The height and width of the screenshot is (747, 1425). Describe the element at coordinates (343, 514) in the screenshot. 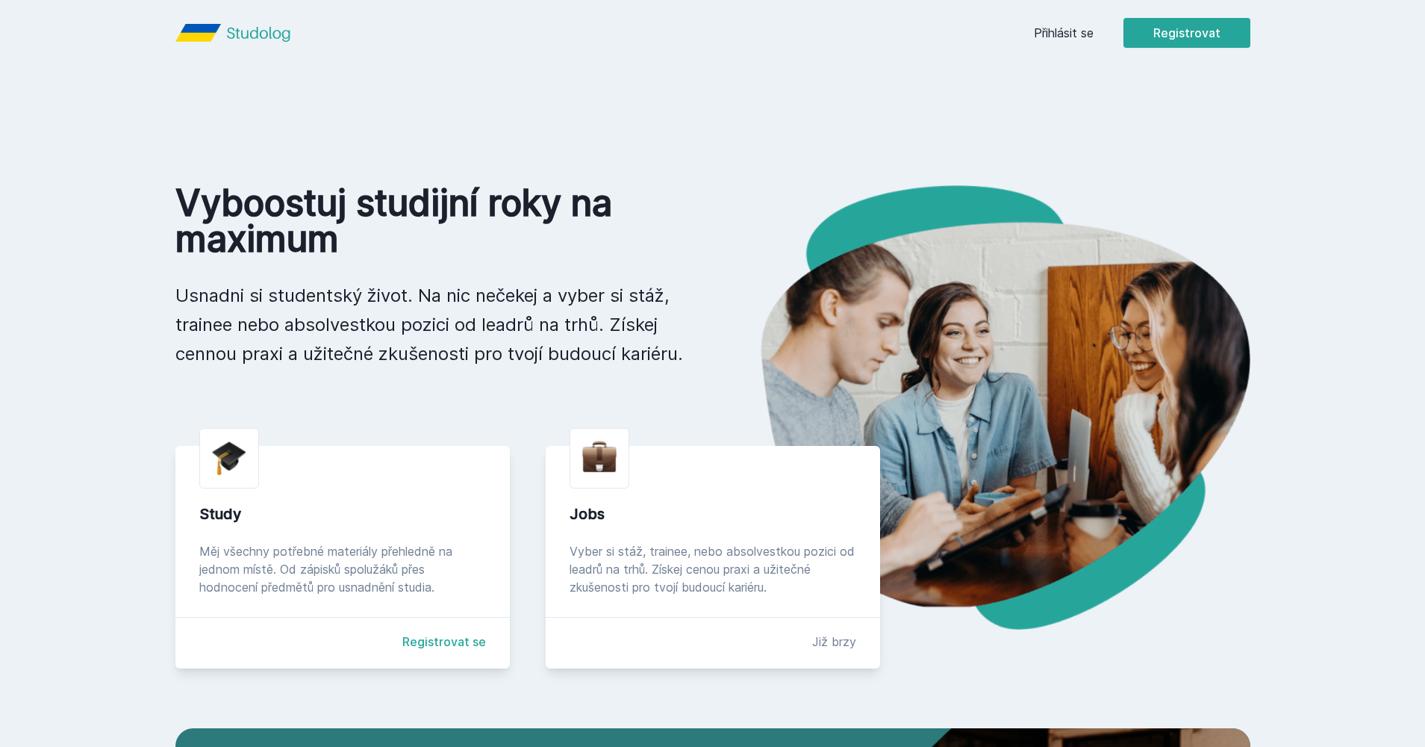

I see `div: Study` at that location.